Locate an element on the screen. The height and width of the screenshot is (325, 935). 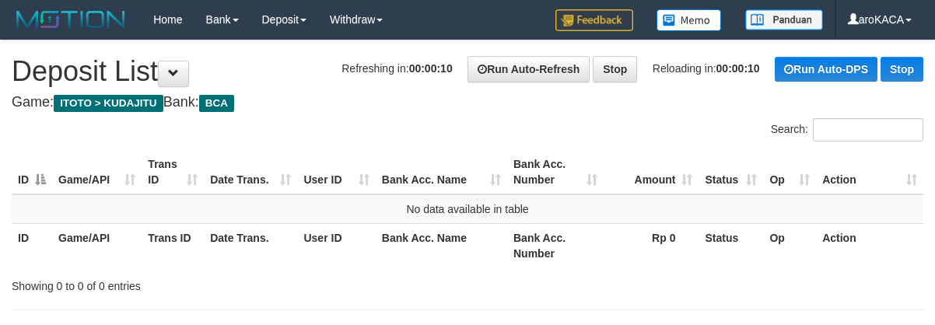
th: Op: activate to sort column ascending is located at coordinates (790, 172).